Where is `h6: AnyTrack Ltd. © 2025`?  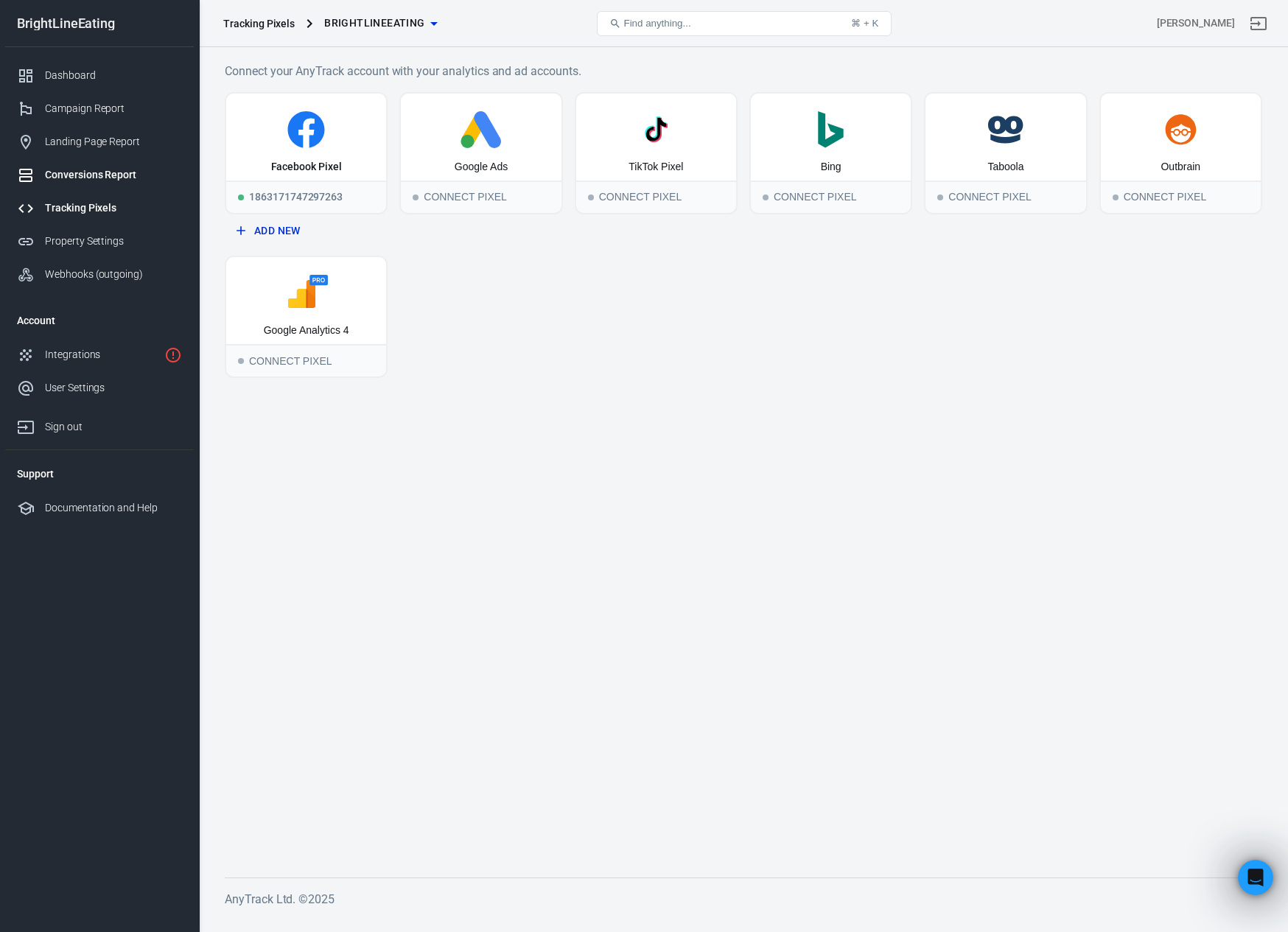
h6: AnyTrack Ltd. © 2025 is located at coordinates (743, 899).